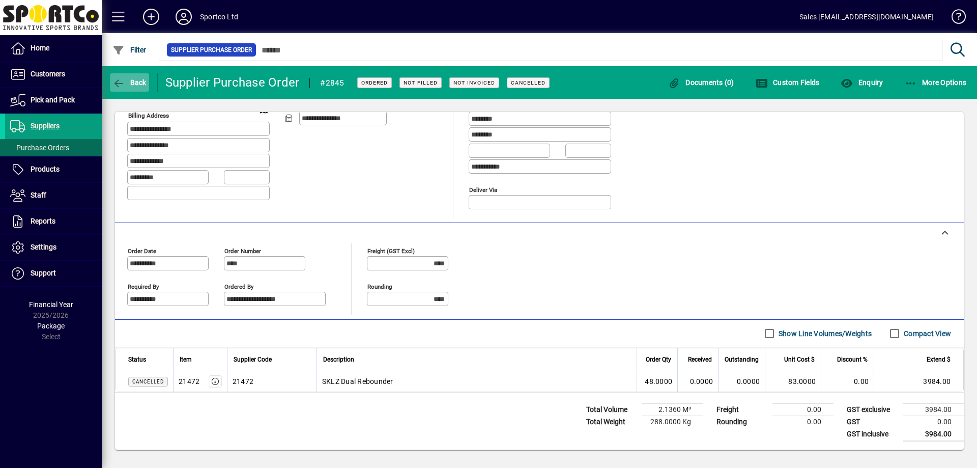 Image resolution: width=977 pixels, height=468 pixels. I want to click on span: Settings, so click(43, 247).